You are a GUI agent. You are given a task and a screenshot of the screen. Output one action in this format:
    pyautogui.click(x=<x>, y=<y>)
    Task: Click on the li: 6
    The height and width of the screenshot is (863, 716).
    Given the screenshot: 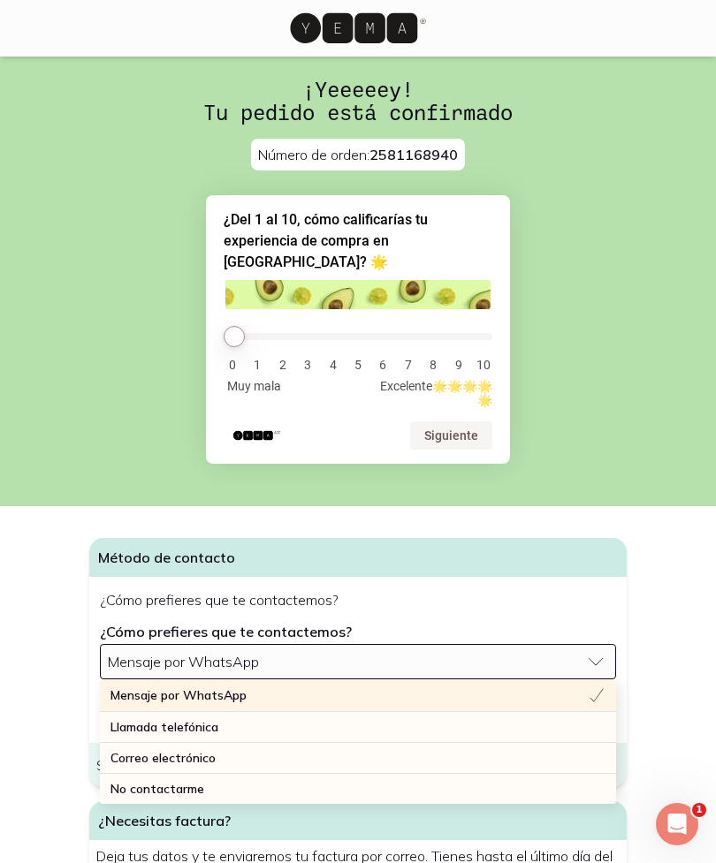 What is the action you would take?
    pyautogui.click(x=383, y=365)
    